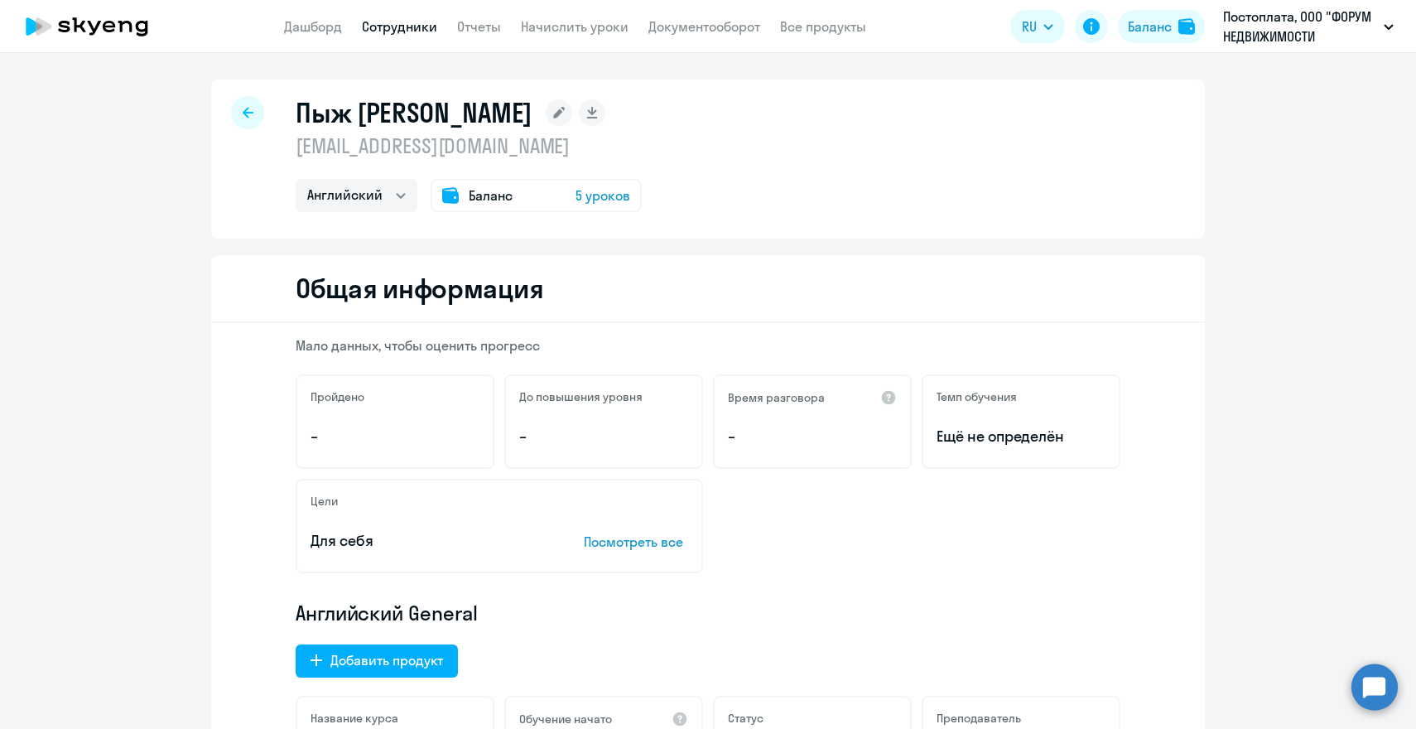 The image size is (1416, 729). I want to click on a: Отчеты, so click(479, 27).